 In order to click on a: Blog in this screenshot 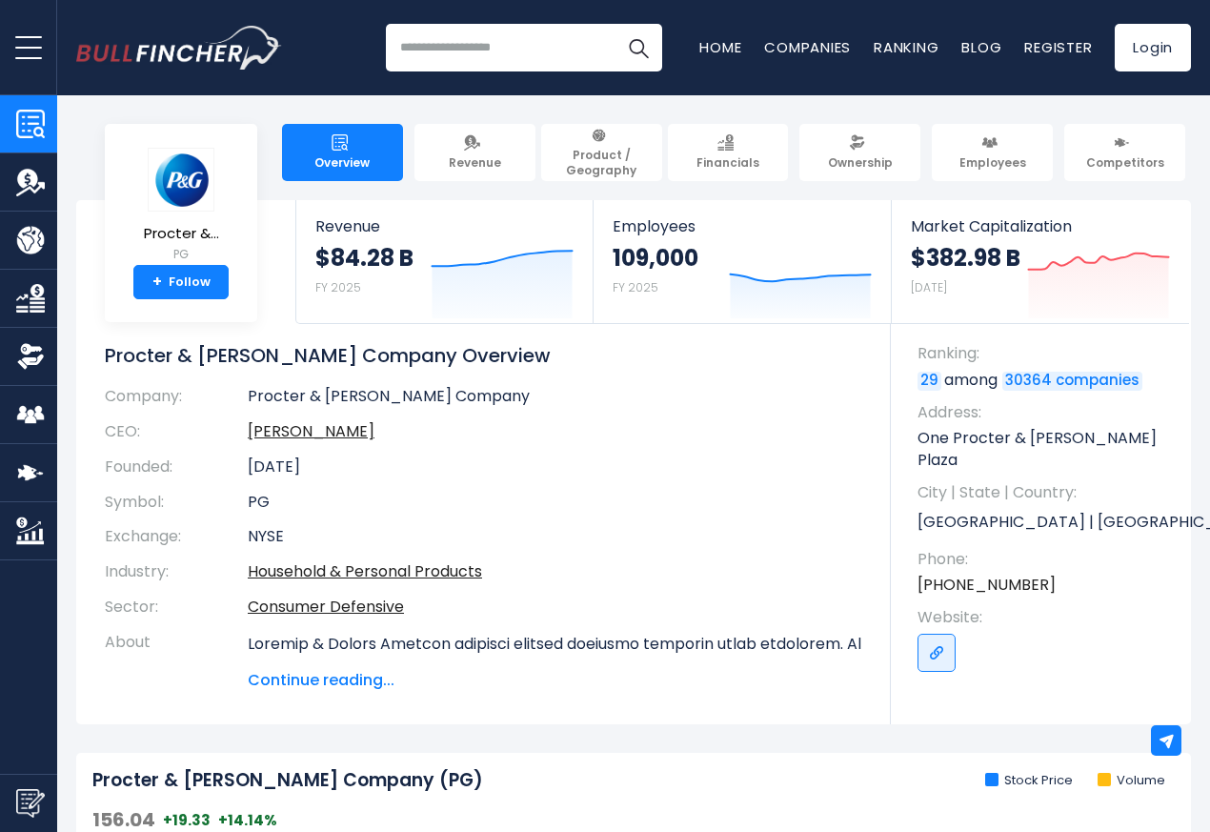, I will do `click(982, 47)`.